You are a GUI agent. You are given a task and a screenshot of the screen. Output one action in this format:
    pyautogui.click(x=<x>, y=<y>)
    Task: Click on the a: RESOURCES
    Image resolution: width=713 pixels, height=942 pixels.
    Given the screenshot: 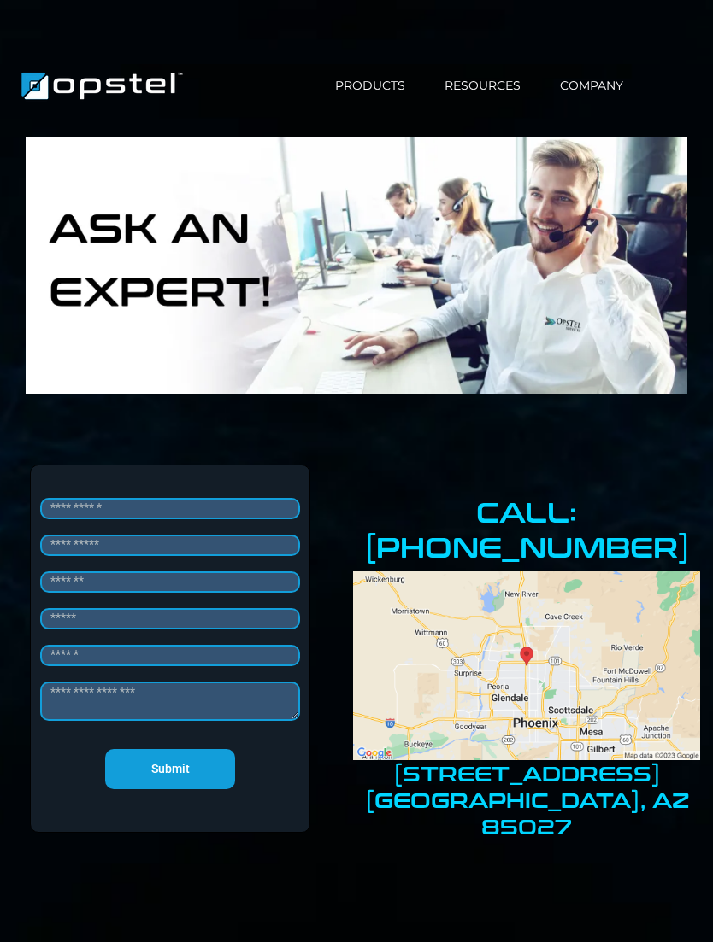 What is the action you would take?
    pyautogui.click(x=482, y=85)
    